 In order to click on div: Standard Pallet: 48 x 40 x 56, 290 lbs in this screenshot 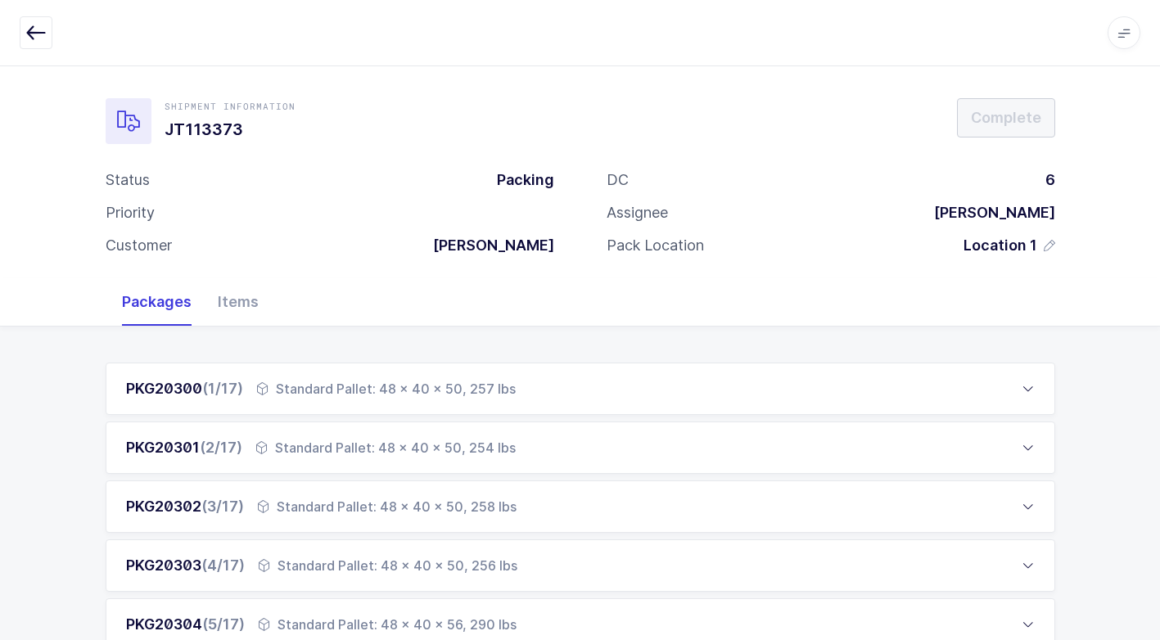, I will do `click(387, 625)`.